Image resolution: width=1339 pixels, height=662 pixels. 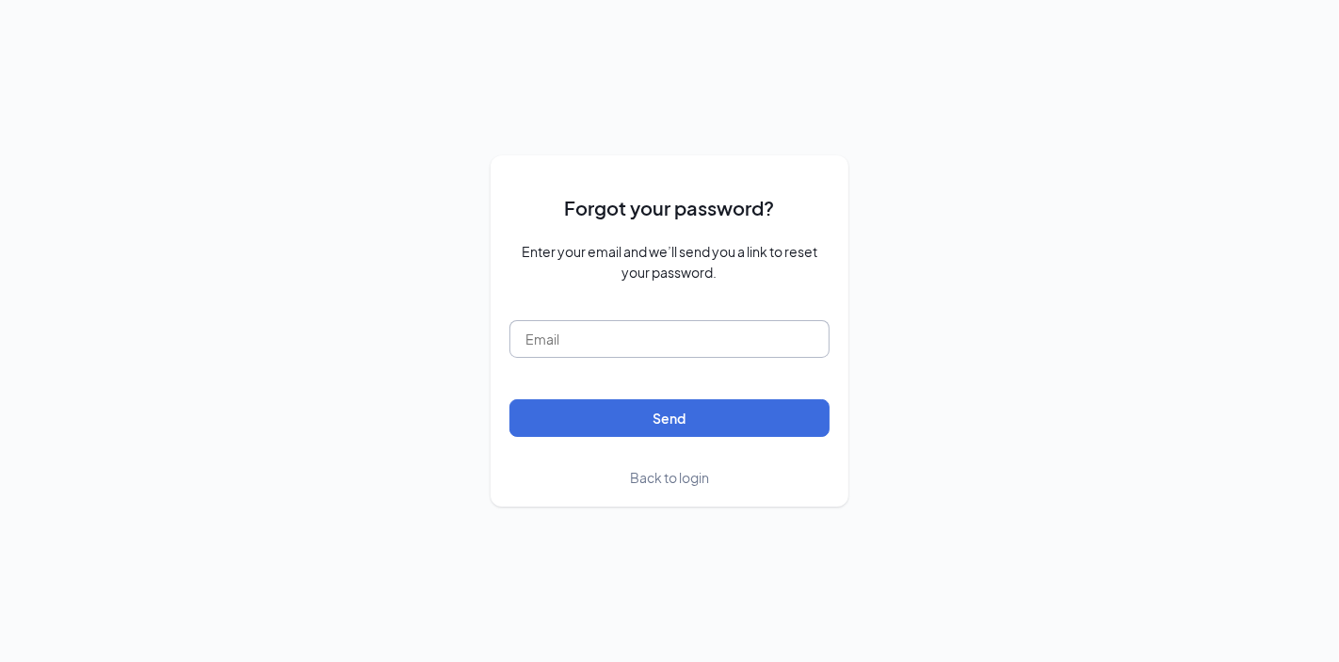 What do you see at coordinates (669, 477) in the screenshot?
I see `span: Back to login` at bounding box center [669, 477].